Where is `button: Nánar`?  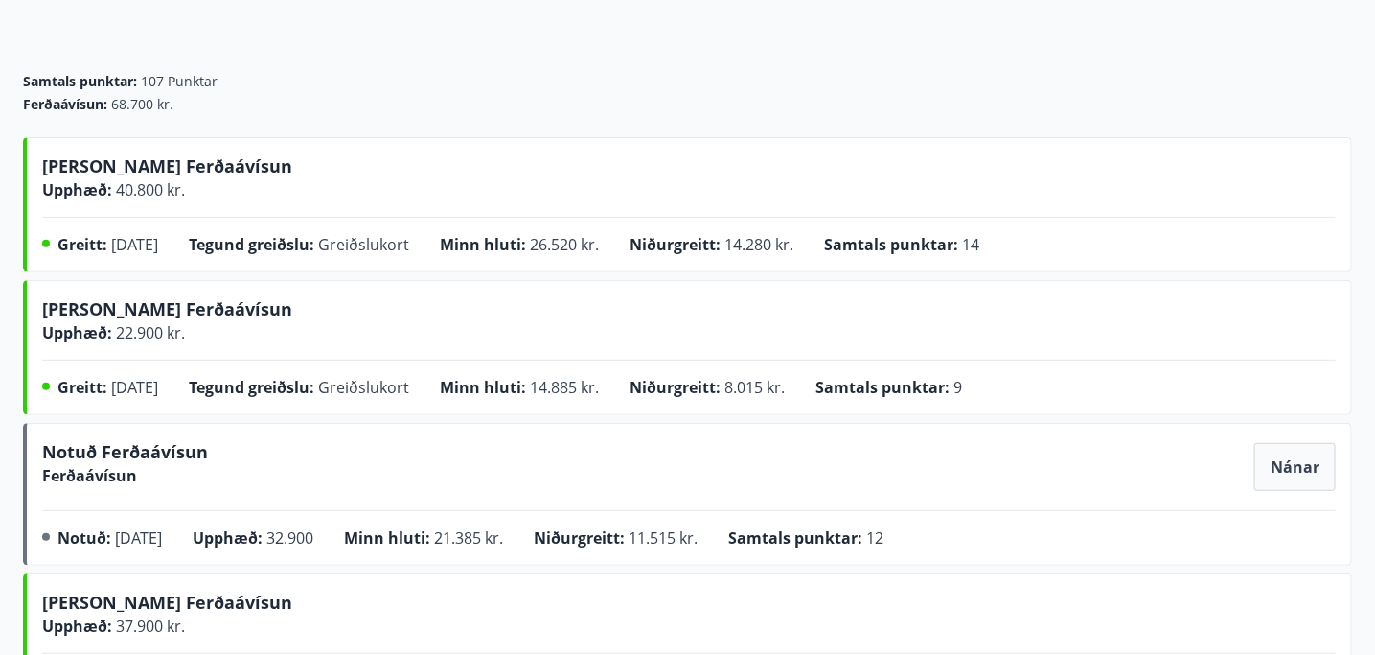
button: Nánar is located at coordinates (1295, 467).